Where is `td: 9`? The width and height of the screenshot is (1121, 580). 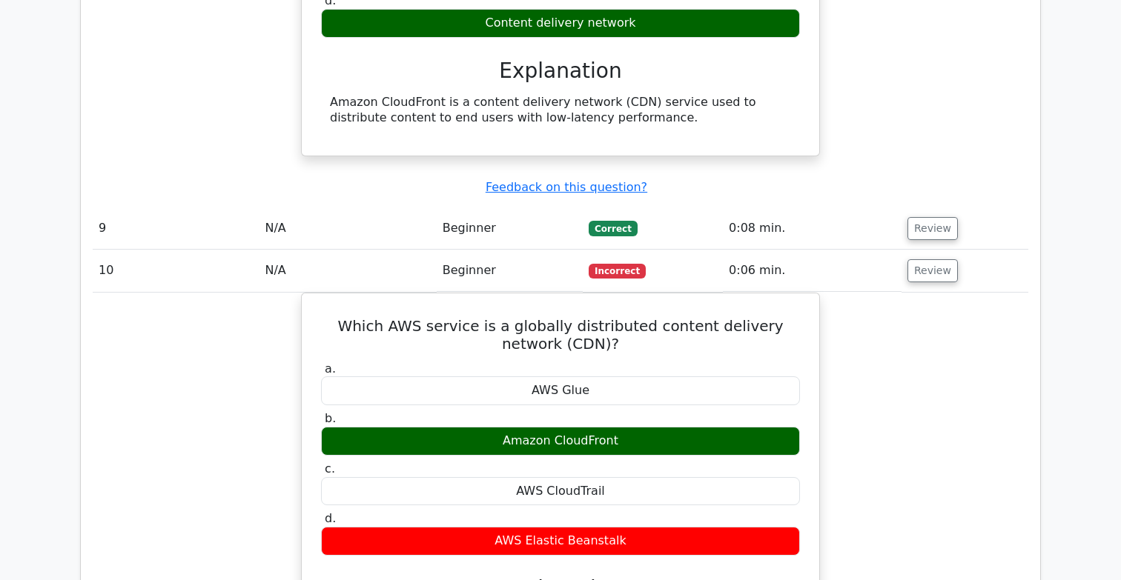
td: 9 is located at coordinates (176, 228).